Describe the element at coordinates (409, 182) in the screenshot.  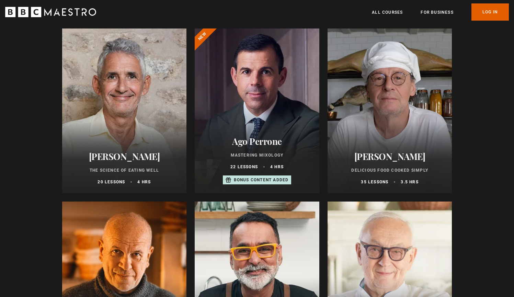
I see `p: 3.5 hrs` at that location.